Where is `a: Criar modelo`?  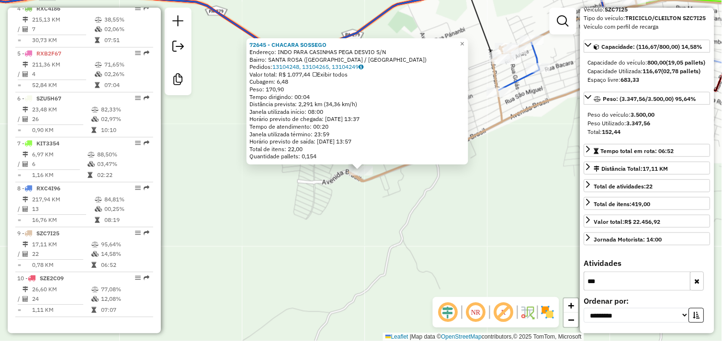
a: Criar modelo is located at coordinates (178, 80).